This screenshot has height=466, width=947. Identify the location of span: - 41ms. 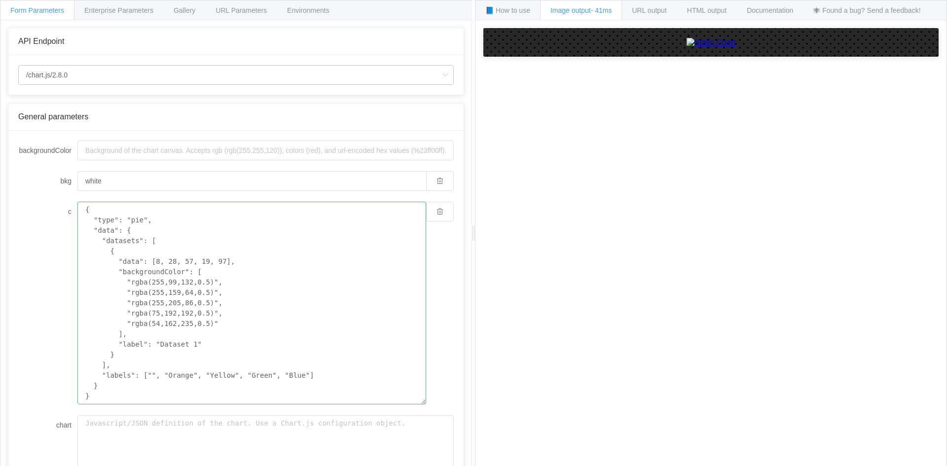
(601, 10).